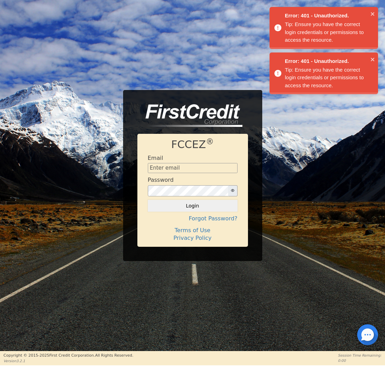 The image size is (385, 366). What do you see at coordinates (193, 238) in the screenshot?
I see `h4: Privacy Policy` at bounding box center [193, 238].